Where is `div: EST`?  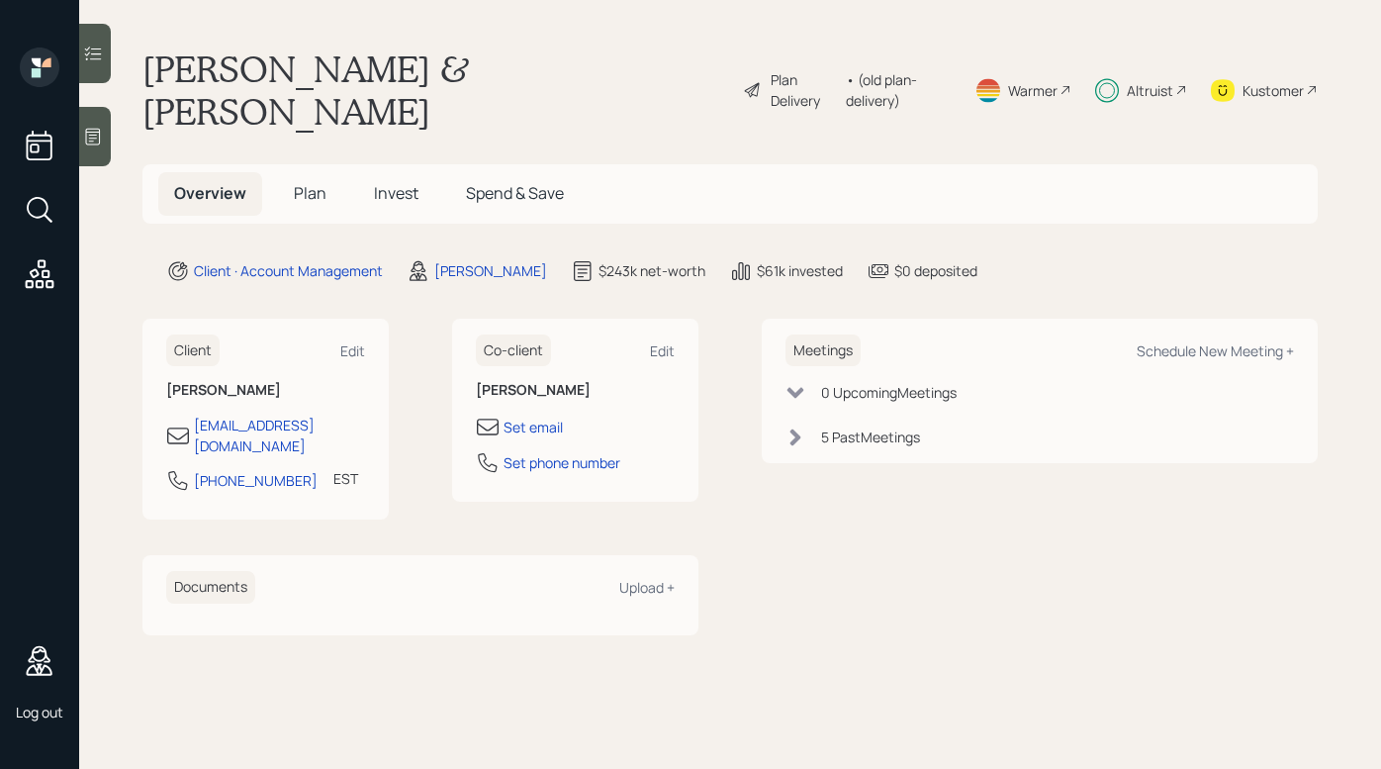 div: EST is located at coordinates (345, 478).